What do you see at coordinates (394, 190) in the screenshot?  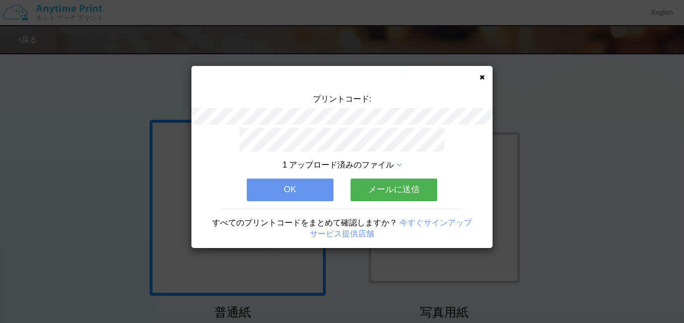 I see `button: メールに送信` at bounding box center [394, 190].